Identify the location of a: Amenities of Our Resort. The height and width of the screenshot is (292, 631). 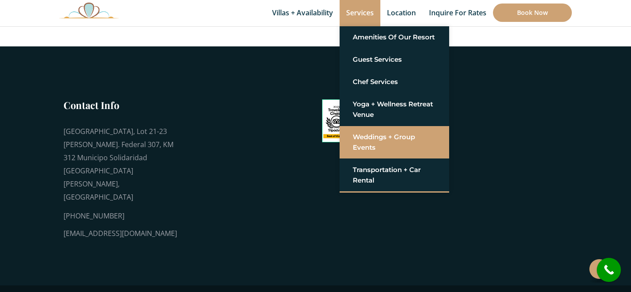
(395, 37).